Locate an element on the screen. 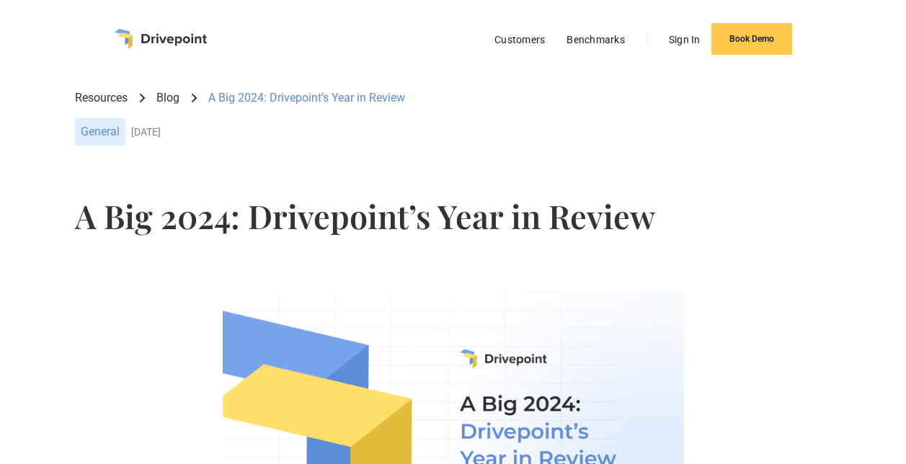 This screenshot has height=464, width=906. a: Sign In is located at coordinates (685, 40).